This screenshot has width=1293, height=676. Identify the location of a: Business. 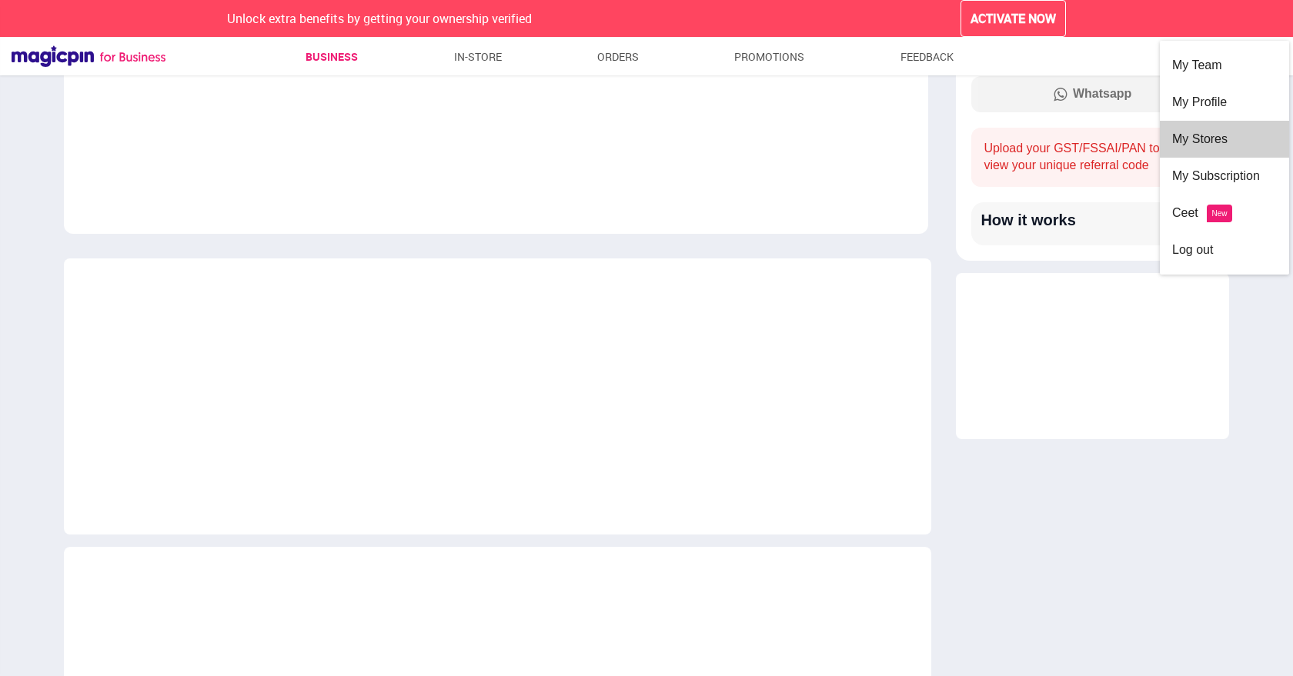
(332, 57).